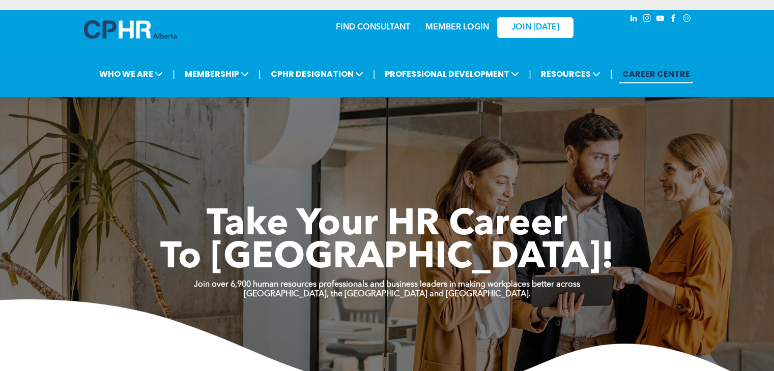  Describe the element at coordinates (452, 74) in the screenshot. I see `span: PROFESSIONAL DEVELOPMENT` at that location.